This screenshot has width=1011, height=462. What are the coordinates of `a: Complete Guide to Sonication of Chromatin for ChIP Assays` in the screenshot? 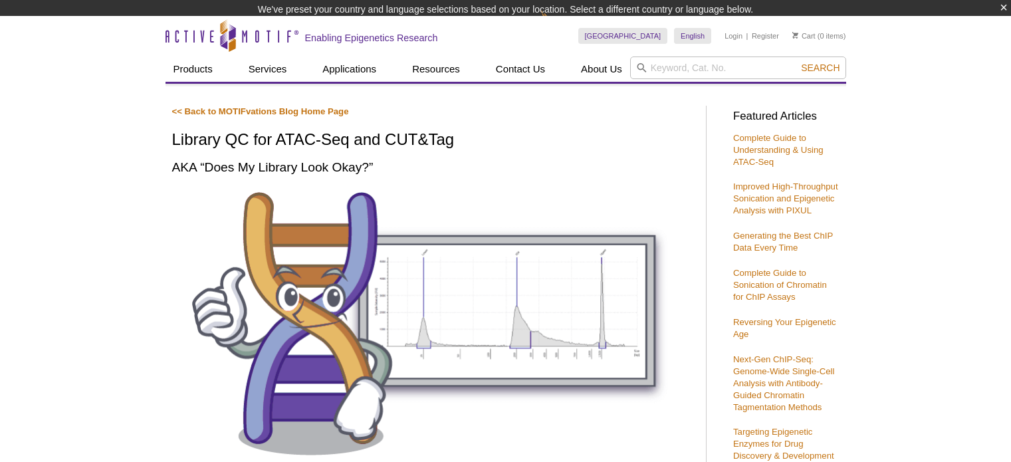 It's located at (780, 285).